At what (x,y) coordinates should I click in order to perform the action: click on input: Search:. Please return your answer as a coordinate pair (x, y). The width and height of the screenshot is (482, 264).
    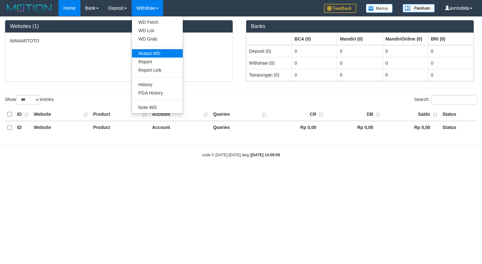
    Looking at the image, I should click on (454, 100).